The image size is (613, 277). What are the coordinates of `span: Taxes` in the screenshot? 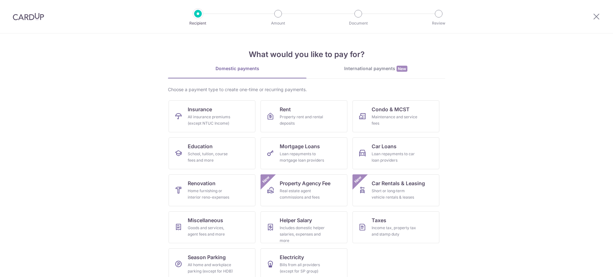 It's located at (379, 220).